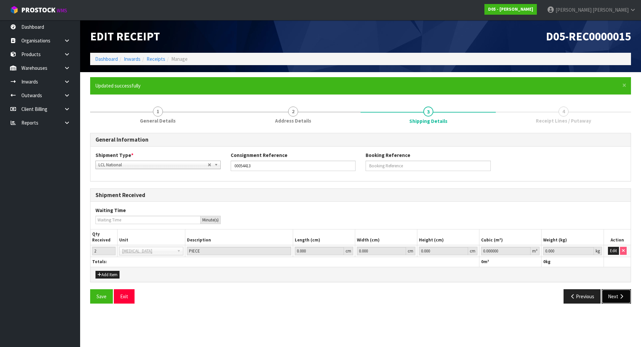  Describe the element at coordinates (107, 275) in the screenshot. I see `button: Add Item` at that location.